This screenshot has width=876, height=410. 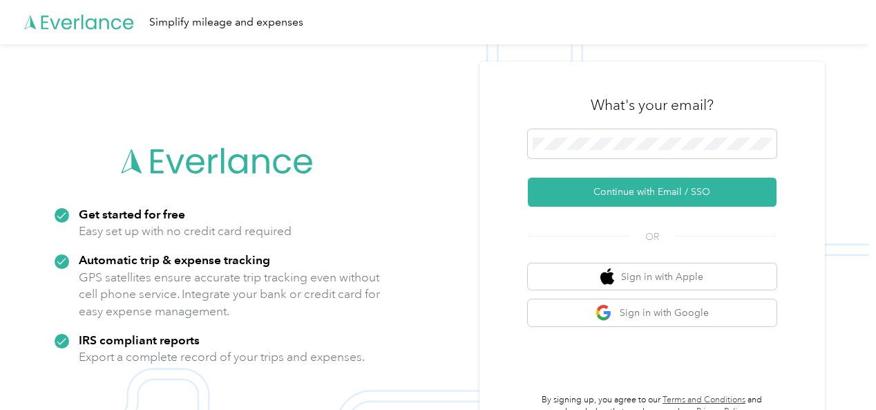 What do you see at coordinates (132, 213) in the screenshot?
I see `strong: Get started for free` at bounding box center [132, 213].